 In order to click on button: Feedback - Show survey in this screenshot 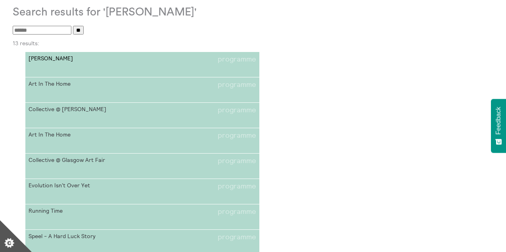, I will do `click(499, 126)`.